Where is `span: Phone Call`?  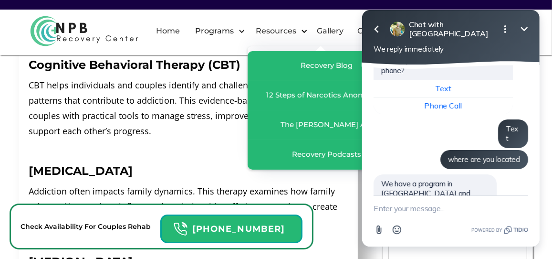
span: Phone Call is located at coordinates (93, 106).